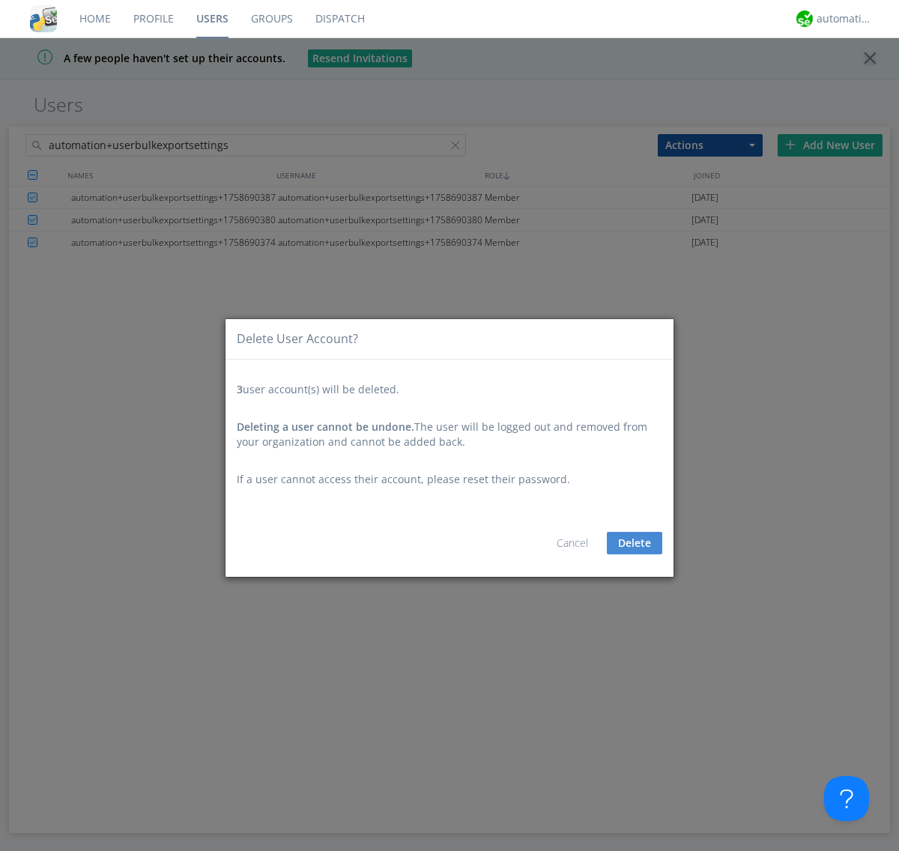  I want to click on div: The user will be logged out and removed from your organization and cannot be added back., so click(450, 435).